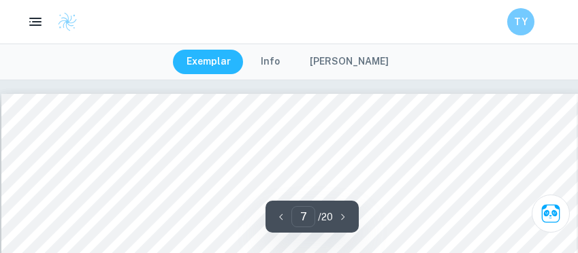 This screenshot has height=253, width=578. Describe the element at coordinates (63, 22) in the screenshot. I see `a: Clastify logo` at that location.